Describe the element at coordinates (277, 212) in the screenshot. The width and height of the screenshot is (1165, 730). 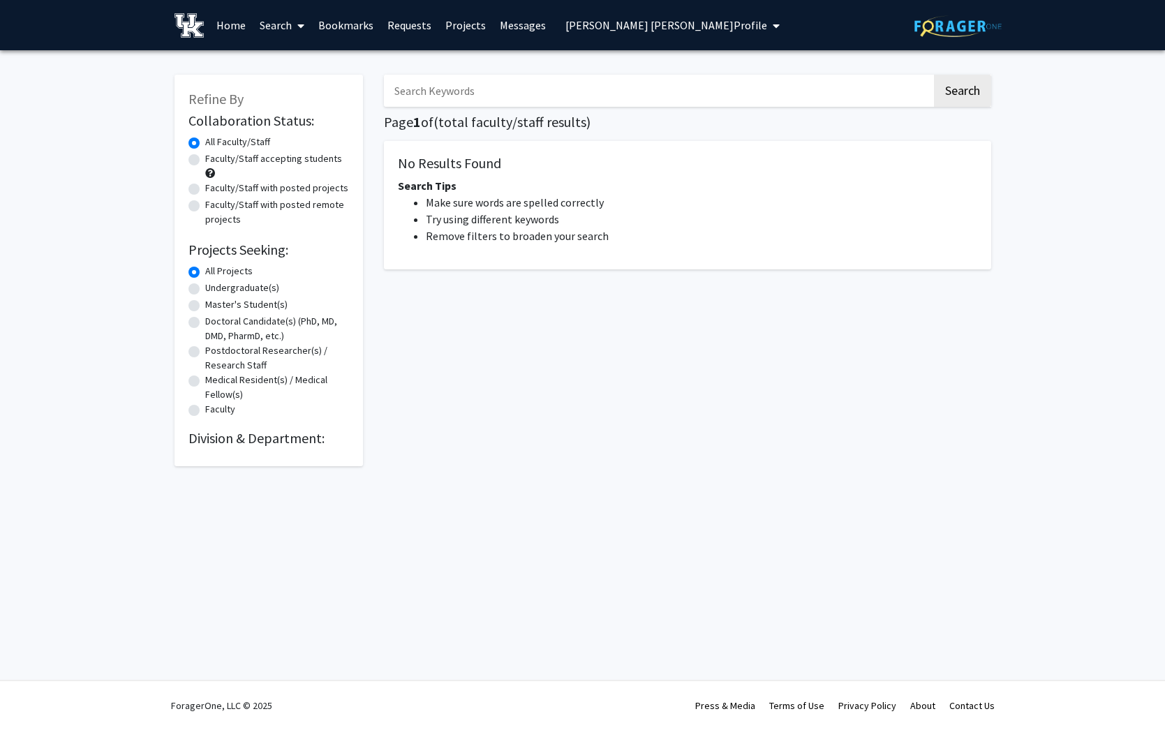
I see `label: Faculty/Staff with posted remote projects` at that location.